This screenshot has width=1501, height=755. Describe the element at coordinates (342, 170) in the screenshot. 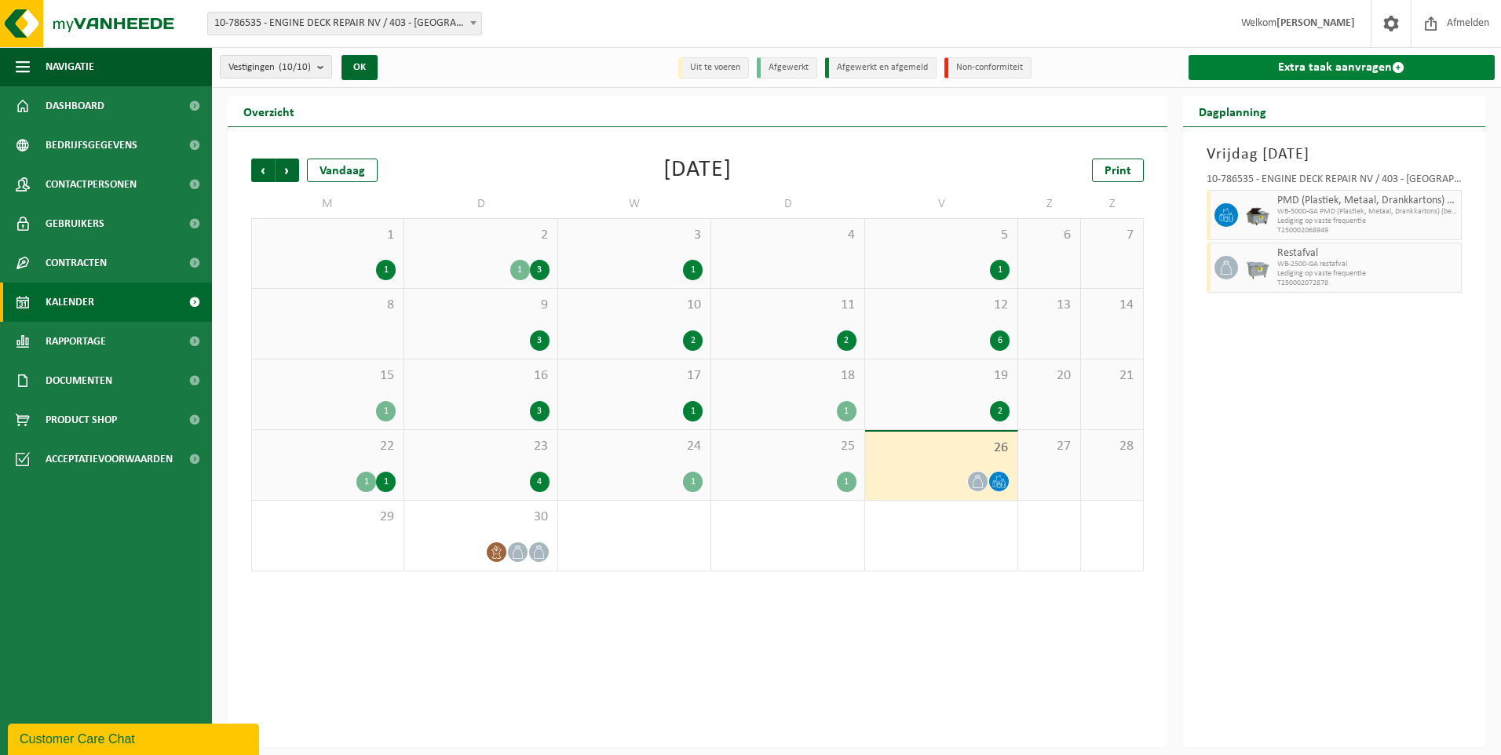

I see `div: Vandaag` at that location.